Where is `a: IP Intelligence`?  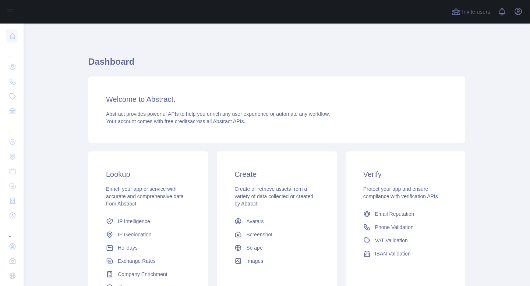
a: IP Intelligence is located at coordinates (148, 222).